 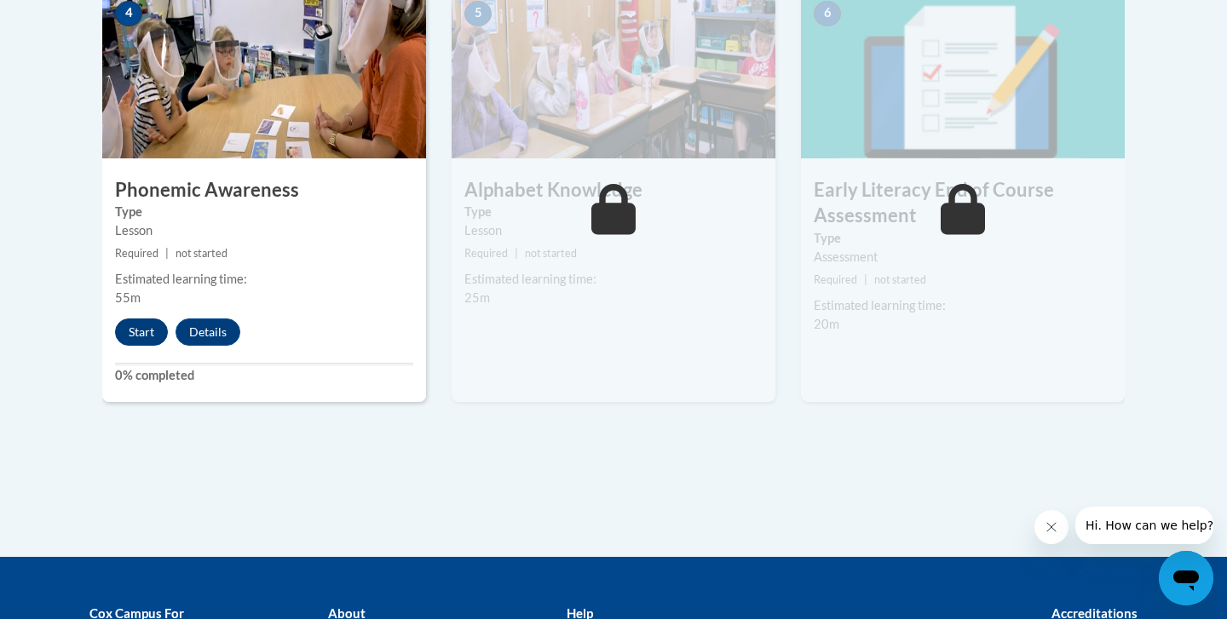 What do you see at coordinates (478, 14) in the screenshot?
I see `span: 5` at bounding box center [478, 14].